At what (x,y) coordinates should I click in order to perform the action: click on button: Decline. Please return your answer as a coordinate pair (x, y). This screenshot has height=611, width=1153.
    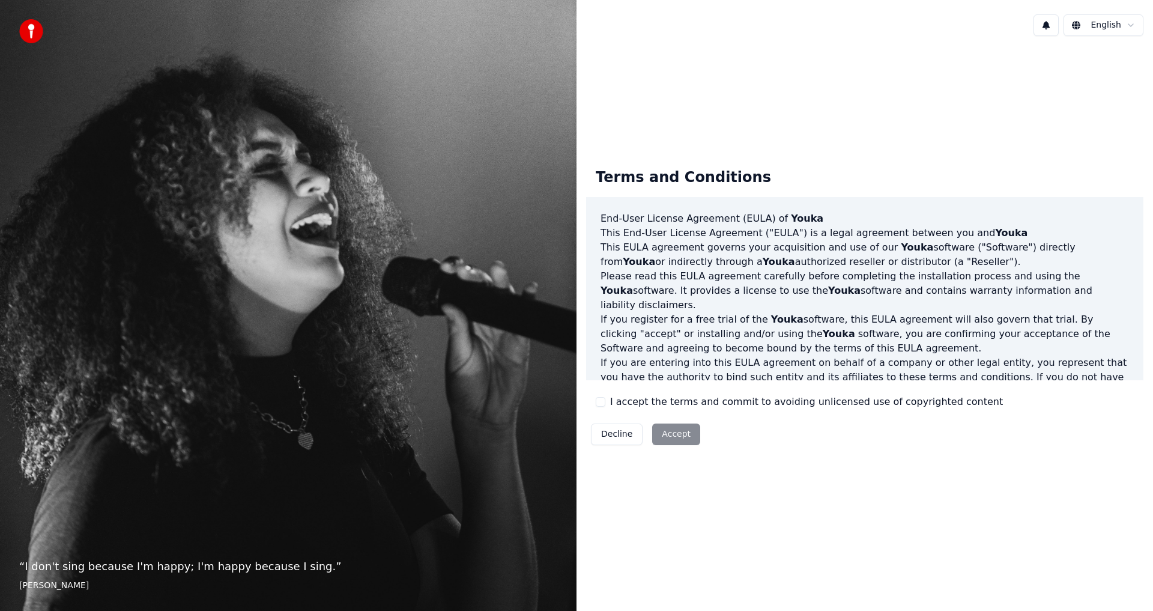
    Looking at the image, I should click on (617, 434).